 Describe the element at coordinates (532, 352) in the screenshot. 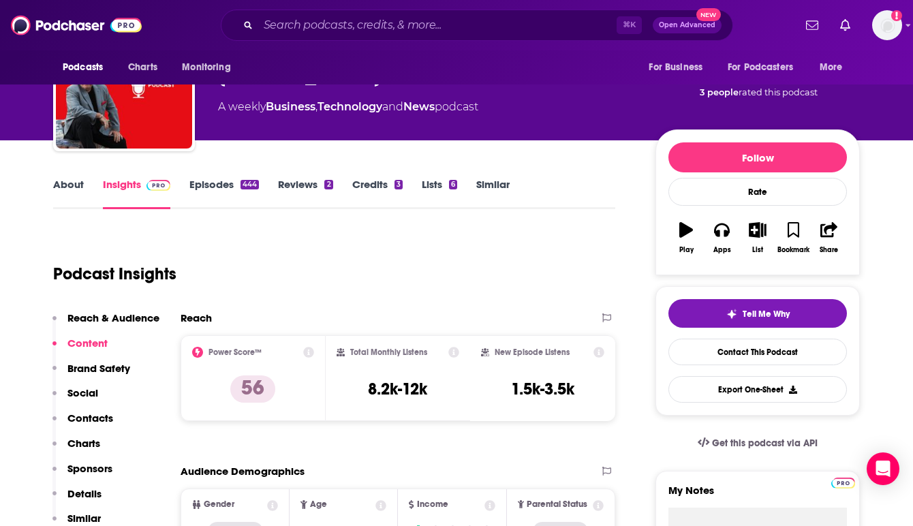

I see `h2: New Episode Listens` at that location.